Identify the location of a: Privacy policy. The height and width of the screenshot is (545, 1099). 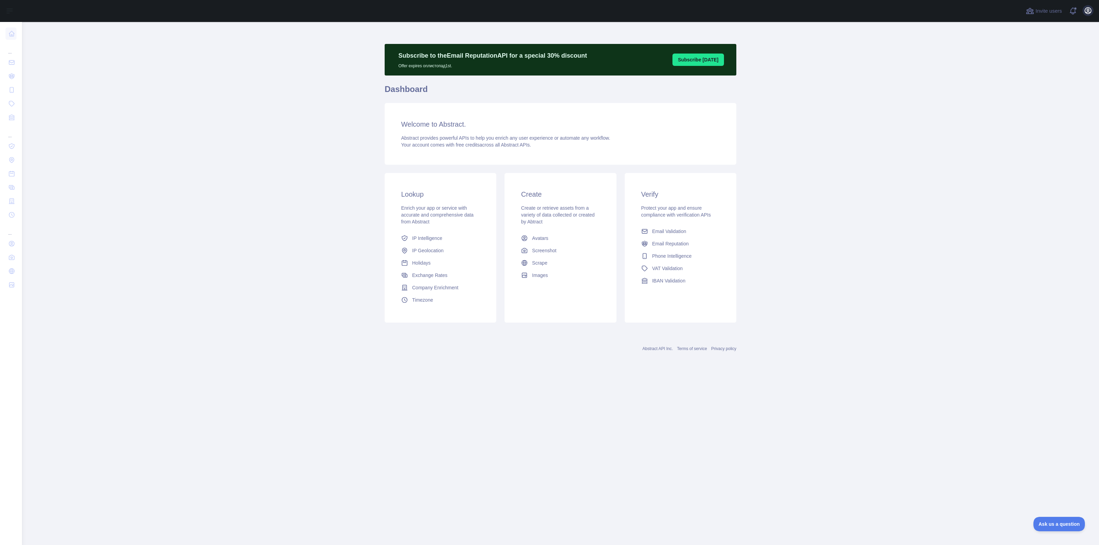
(723, 349).